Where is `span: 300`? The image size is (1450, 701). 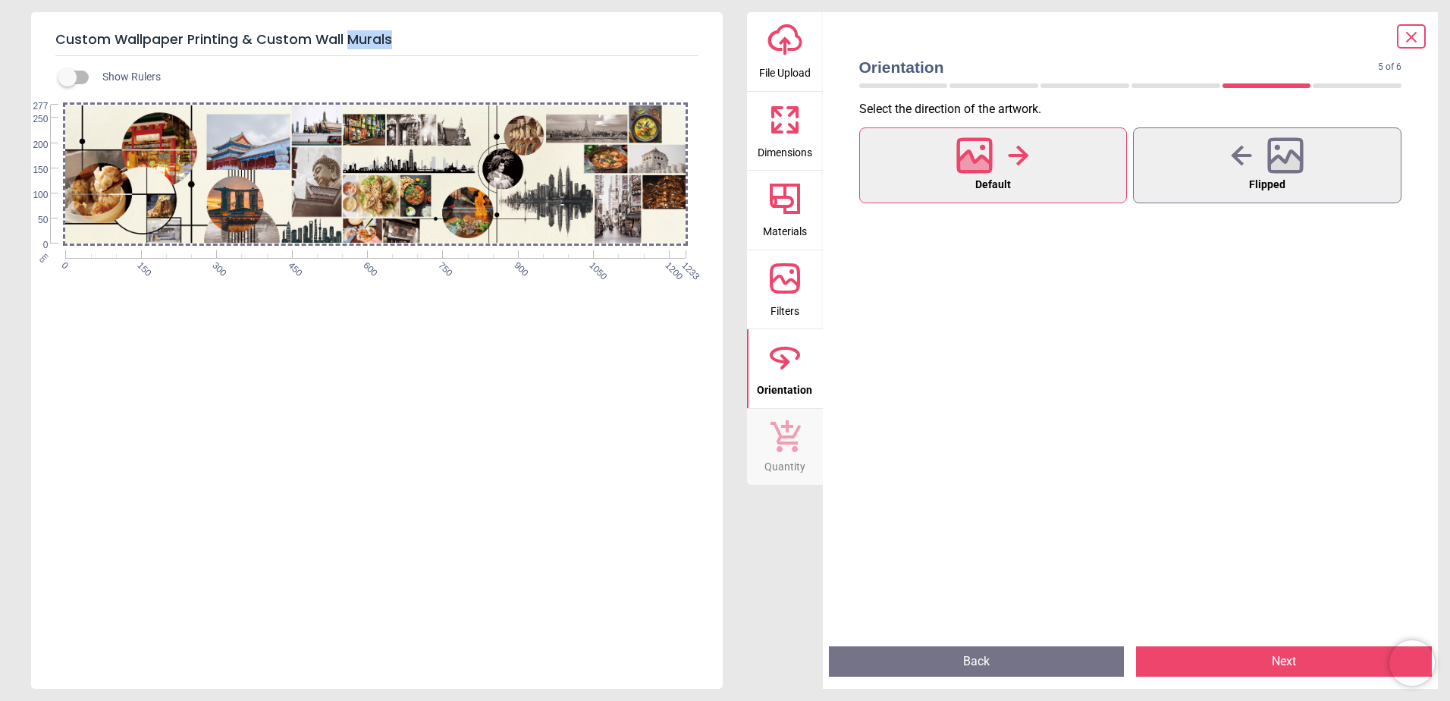 span: 300 is located at coordinates (214, 264).